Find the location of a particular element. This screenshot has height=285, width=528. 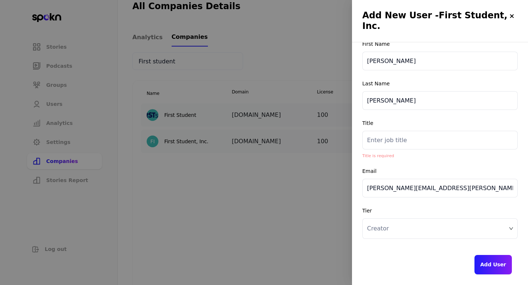

input: Enter last name is located at coordinates (440, 100).